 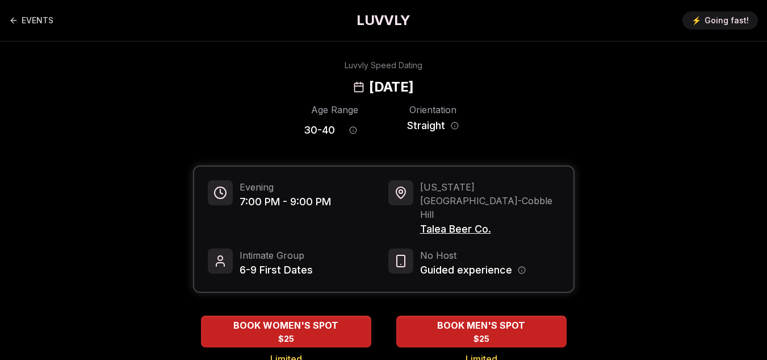 What do you see at coordinates (490, 229) in the screenshot?
I see `span: Talea Beer Co.` at bounding box center [490, 229].